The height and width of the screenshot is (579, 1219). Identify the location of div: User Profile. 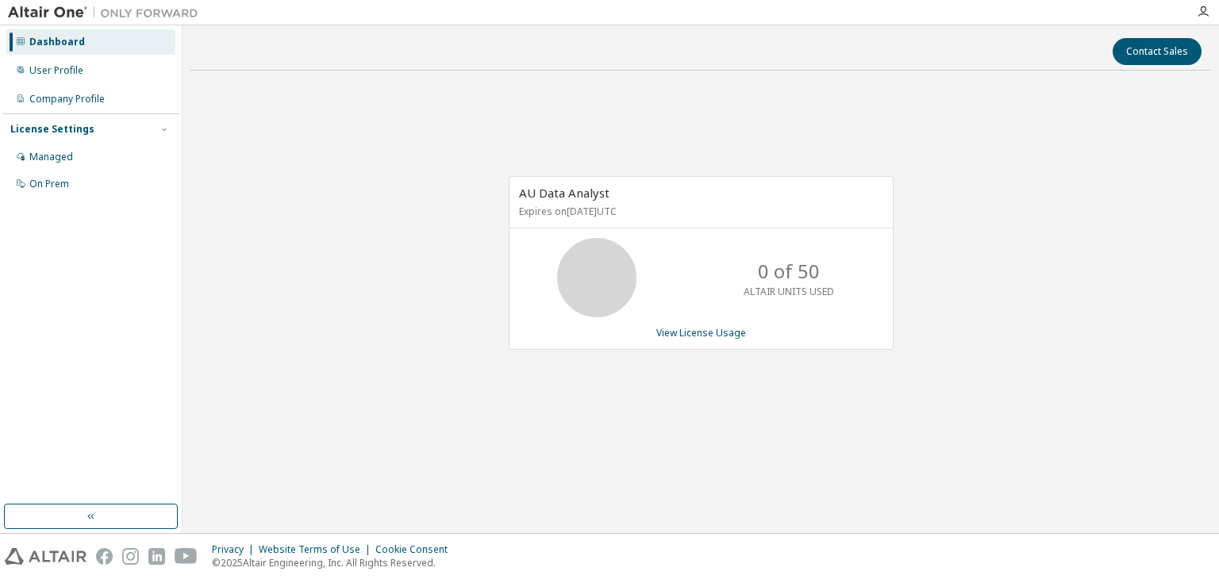
(56, 71).